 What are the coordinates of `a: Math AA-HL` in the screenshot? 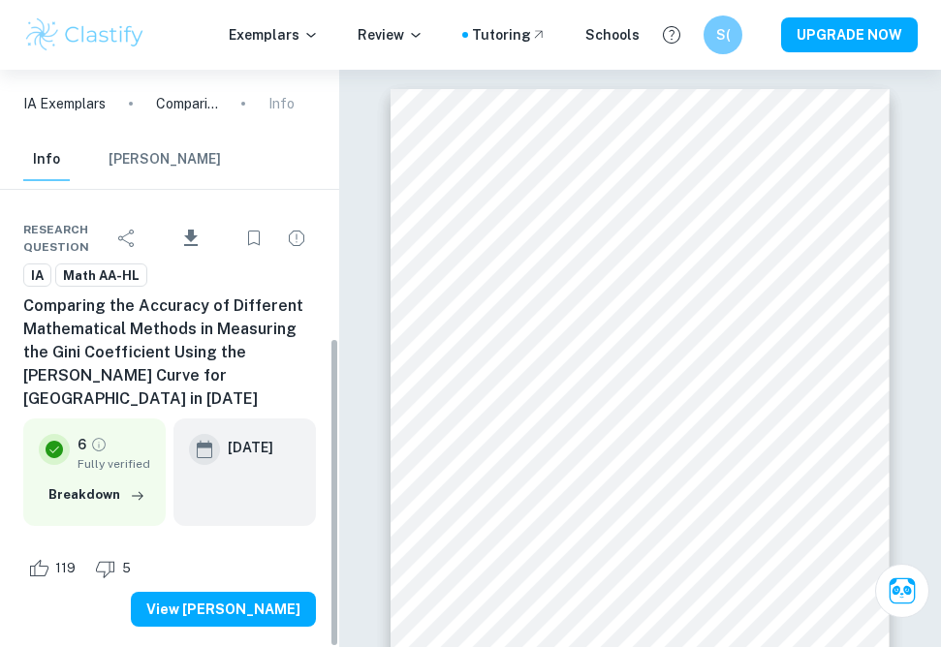 It's located at (101, 275).